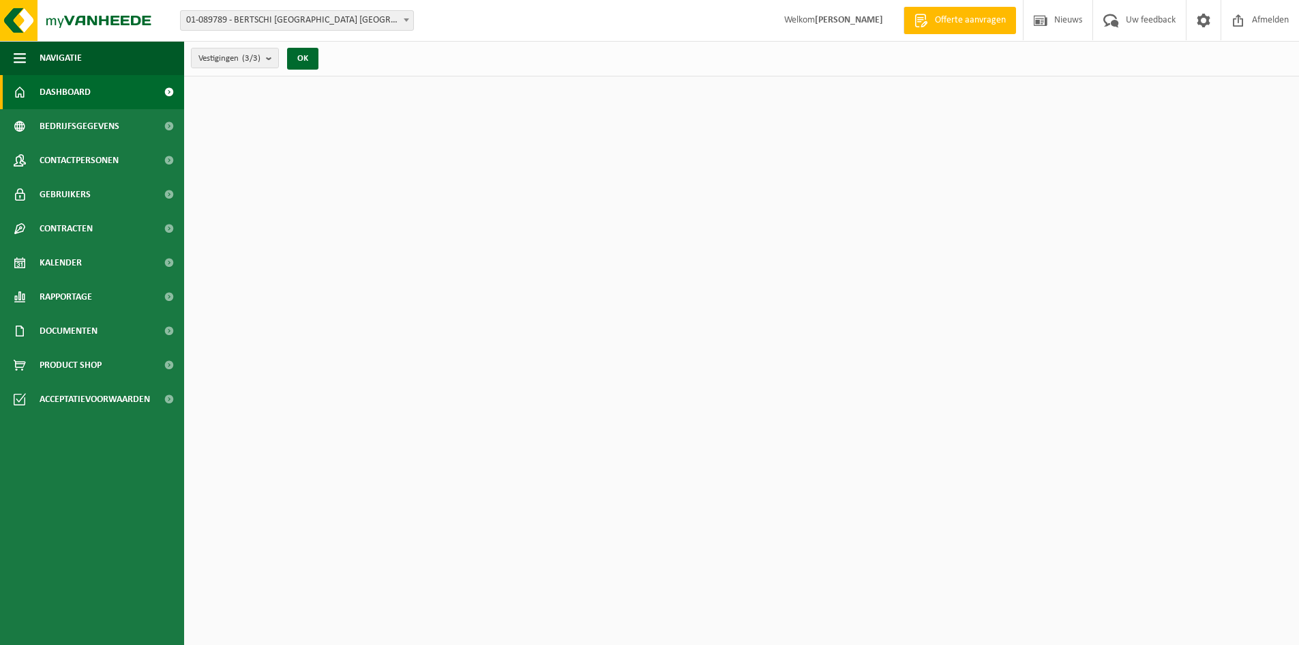 The image size is (1299, 645). Describe the element at coordinates (70, 365) in the screenshot. I see `span: Product Shop` at that location.